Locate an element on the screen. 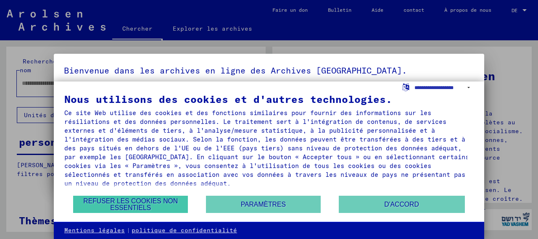 This screenshot has width=538, height=239. select: Choisir la langue is located at coordinates (444, 87).